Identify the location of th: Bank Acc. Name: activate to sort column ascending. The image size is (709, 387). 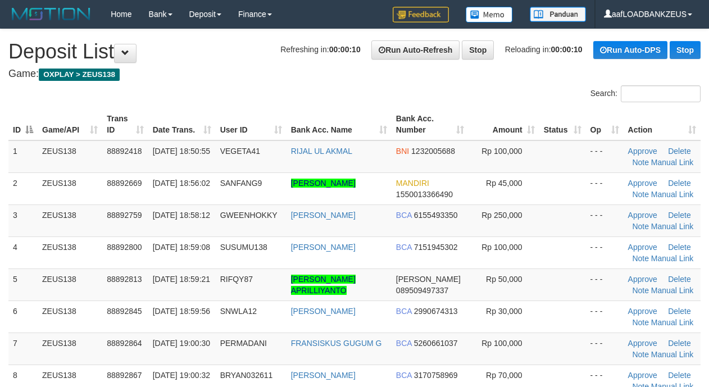
(339, 124).